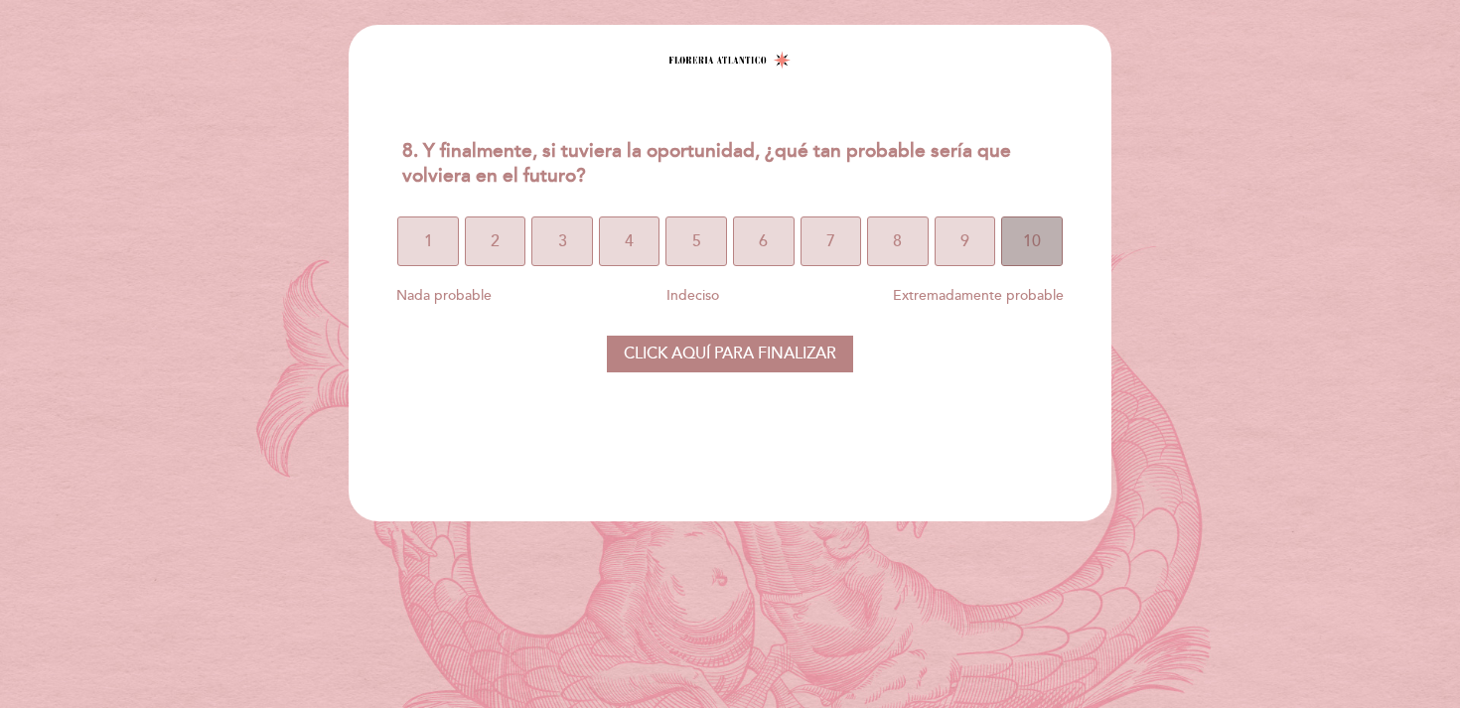  Describe the element at coordinates (978, 295) in the screenshot. I see `span: Extremadamente probable` at that location.